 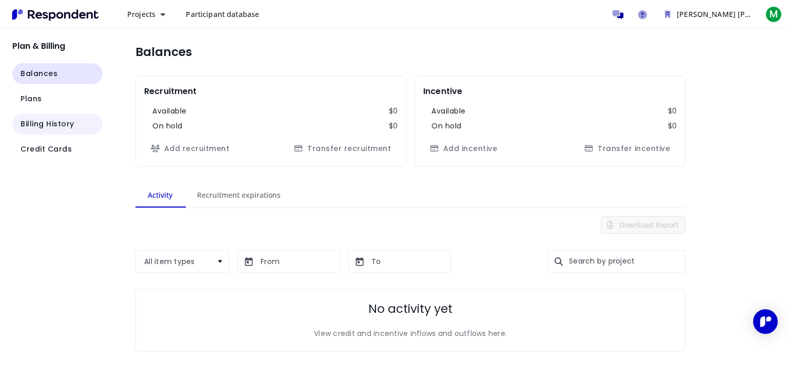 I want to click on button: Add recruitment, so click(x=190, y=148).